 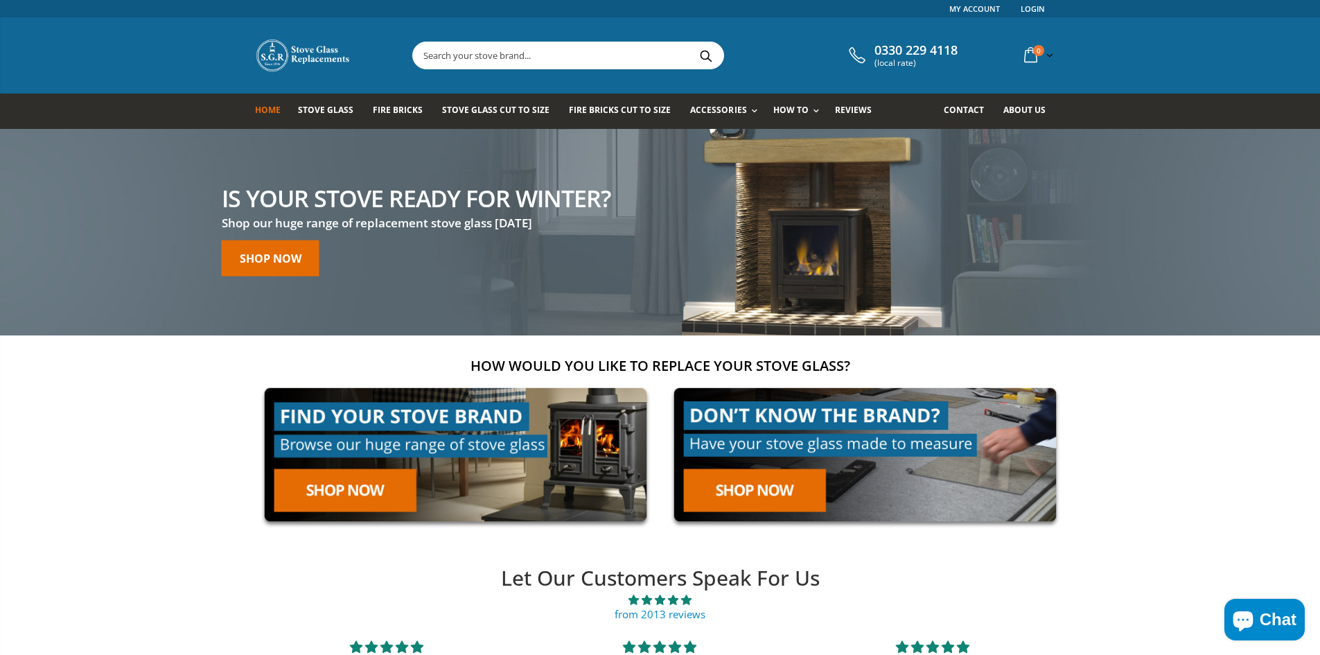 What do you see at coordinates (416, 198) in the screenshot?
I see `h2: Is your stove ready for winter?` at bounding box center [416, 198].